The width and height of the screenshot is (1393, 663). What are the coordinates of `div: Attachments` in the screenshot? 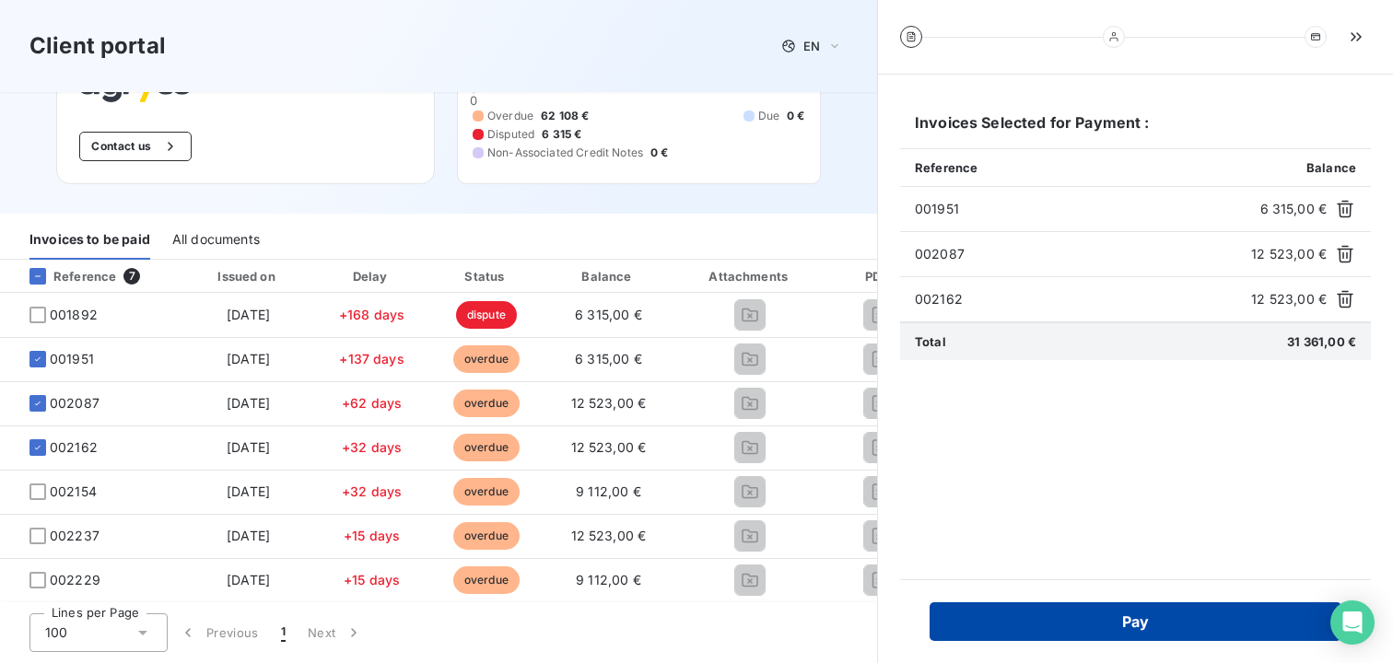 It's located at (750, 276).